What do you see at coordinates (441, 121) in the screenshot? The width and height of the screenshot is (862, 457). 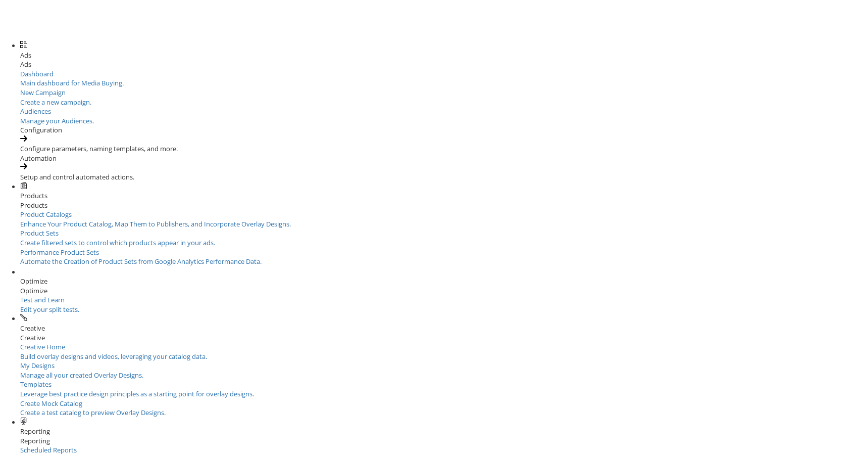 I see `div: Manage your Audiences.` at bounding box center [441, 121].